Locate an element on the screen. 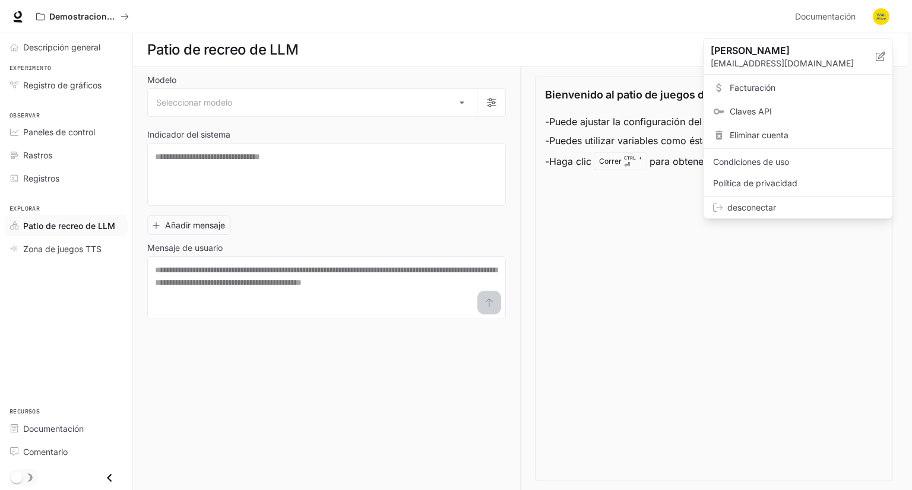  font: Condiciones de uso is located at coordinates (751, 162).